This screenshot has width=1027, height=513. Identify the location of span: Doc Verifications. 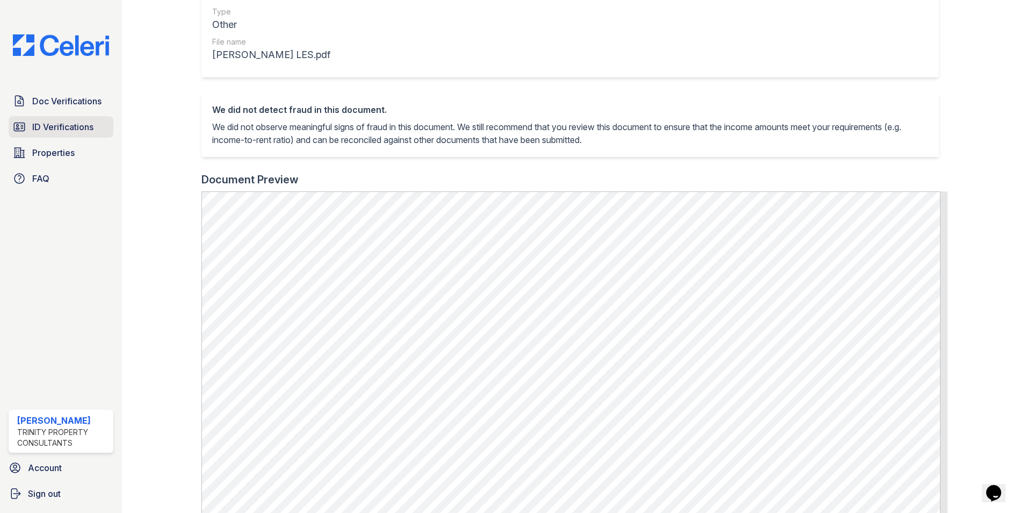
(67, 101).